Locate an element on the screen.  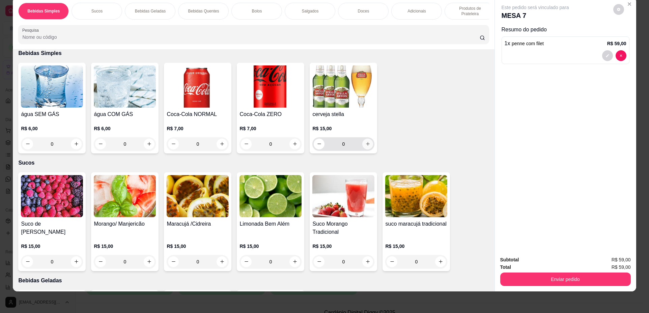
span: penne com filet is located at coordinates (527, 44).